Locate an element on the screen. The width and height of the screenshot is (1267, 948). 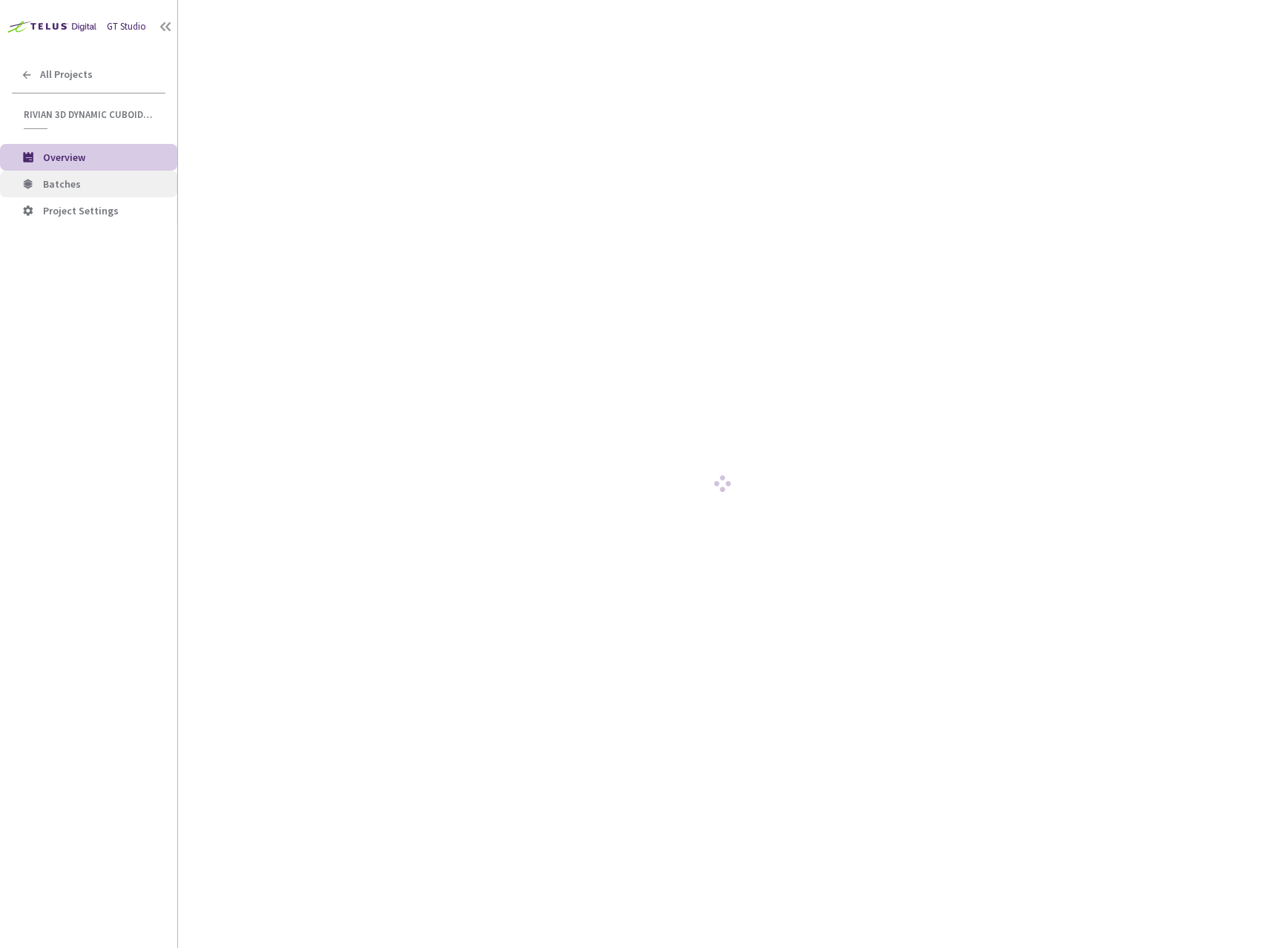
span: All Projects is located at coordinates (66, 74).